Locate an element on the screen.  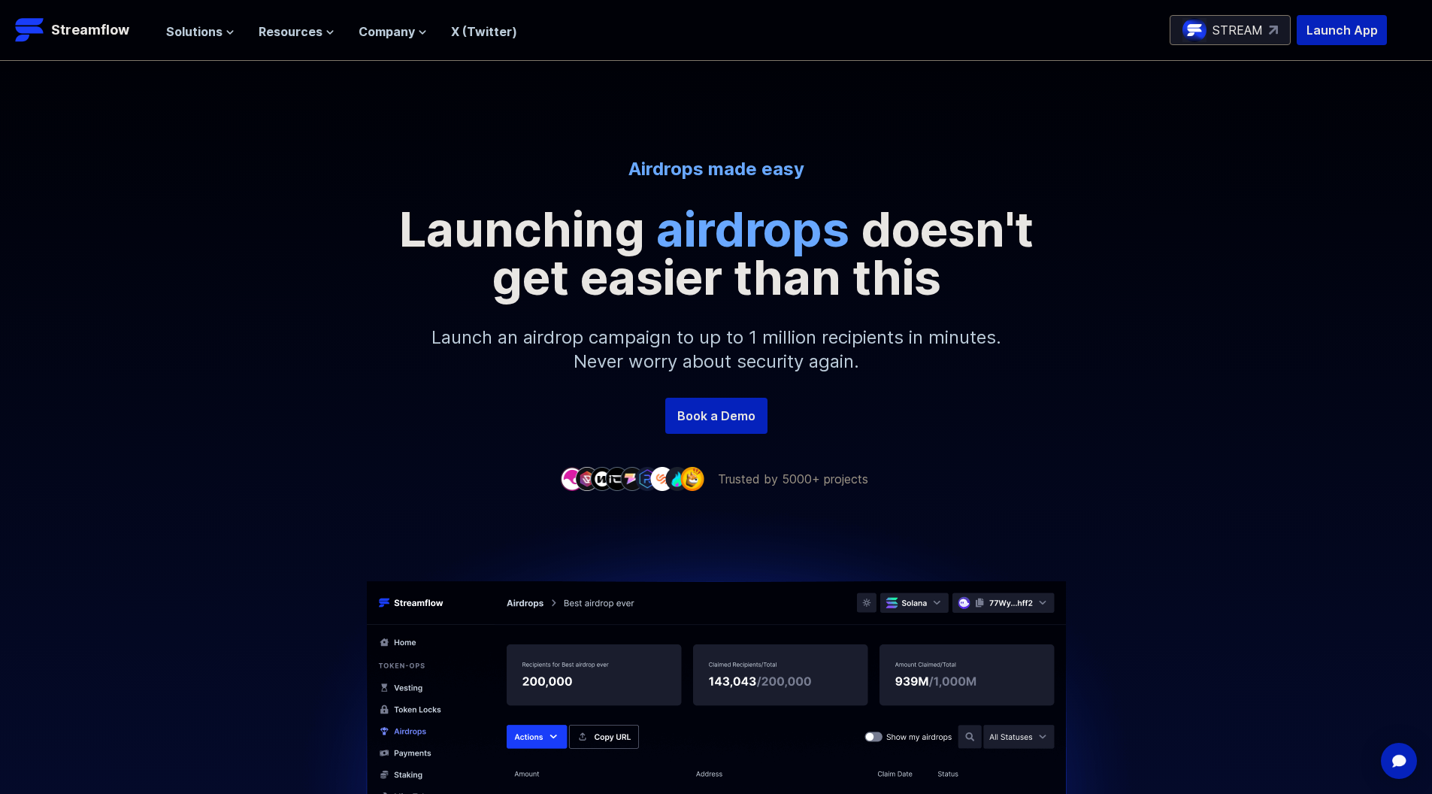
a: Streamflow is located at coordinates (83, 30).